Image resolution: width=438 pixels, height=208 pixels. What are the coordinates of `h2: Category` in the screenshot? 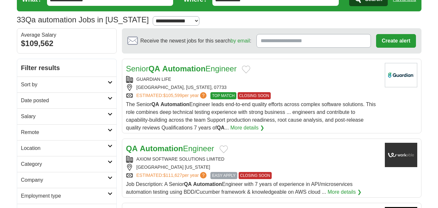 It's located at (64, 164).